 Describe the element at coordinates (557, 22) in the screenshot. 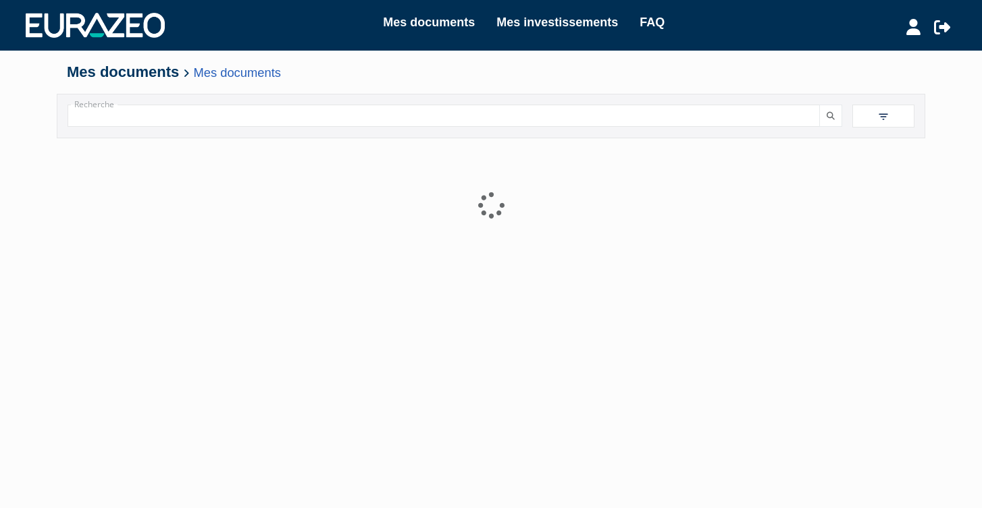

I see `a: Mes investissements` at that location.